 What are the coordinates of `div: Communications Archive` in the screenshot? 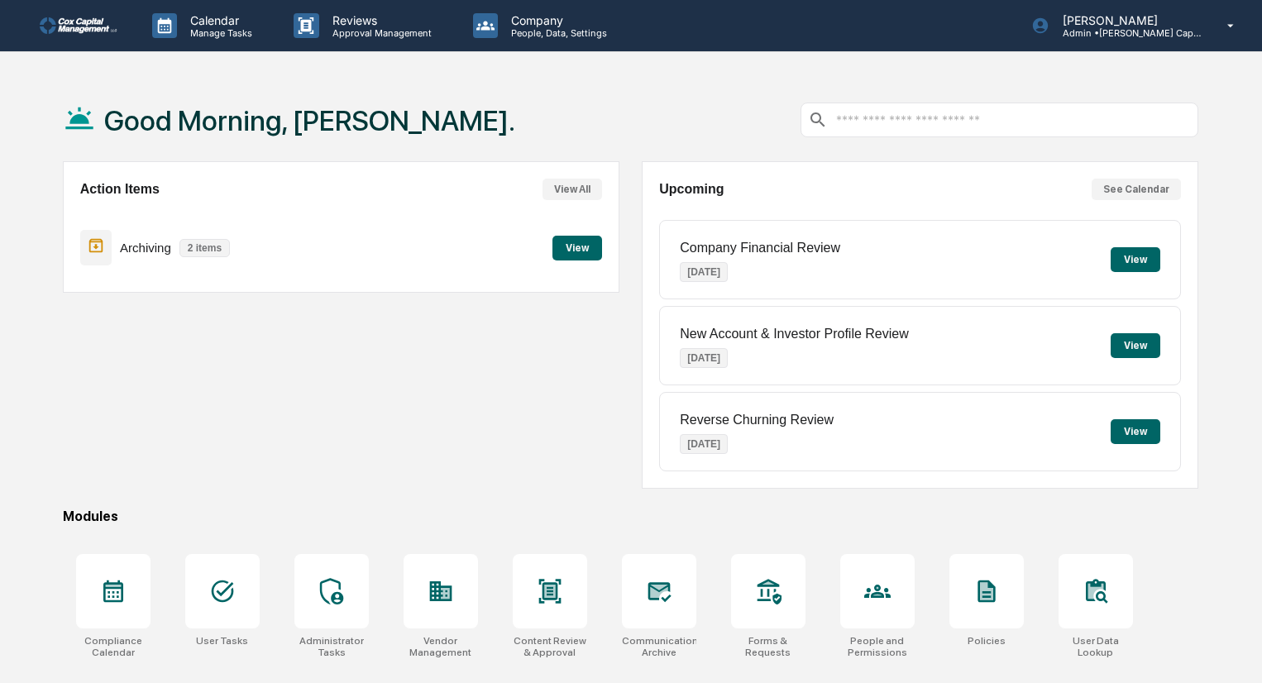 It's located at (659, 647).